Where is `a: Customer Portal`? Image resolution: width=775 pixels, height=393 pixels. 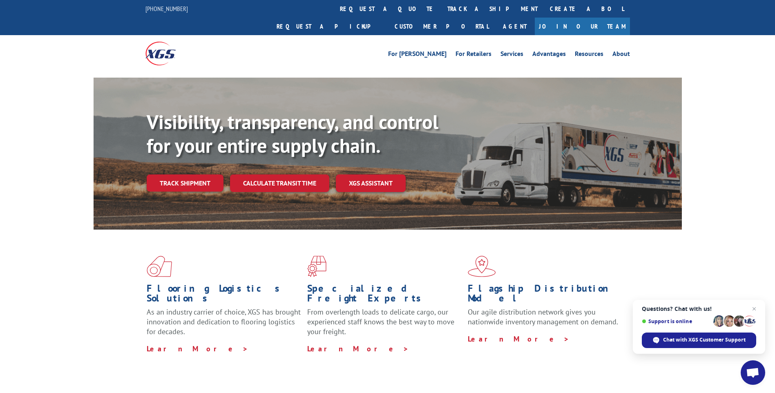
a: Customer Portal is located at coordinates (442, 26).